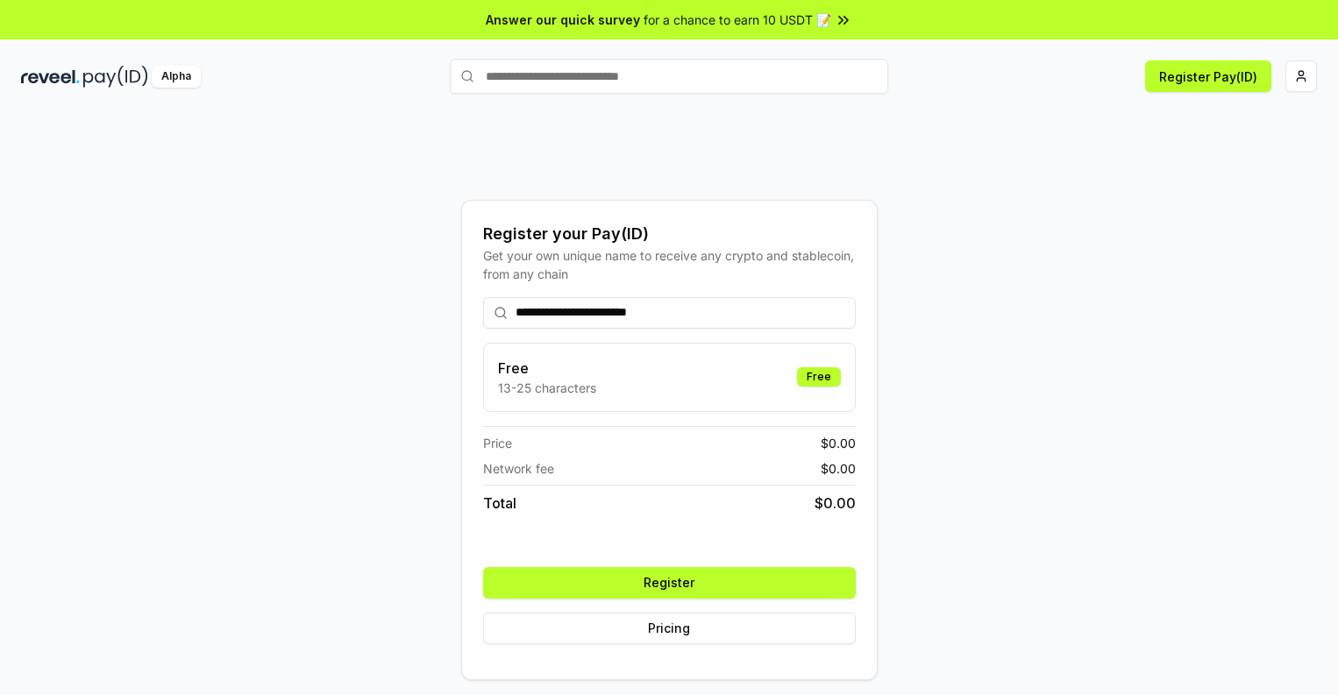 The width and height of the screenshot is (1338, 695). What do you see at coordinates (737, 19) in the screenshot?
I see `span: for a chance to earn 10 USDT 📝` at bounding box center [737, 19].